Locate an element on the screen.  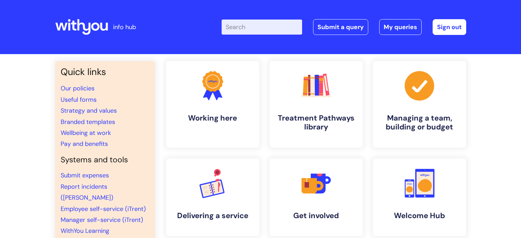
h4: Working here is located at coordinates (213, 118).